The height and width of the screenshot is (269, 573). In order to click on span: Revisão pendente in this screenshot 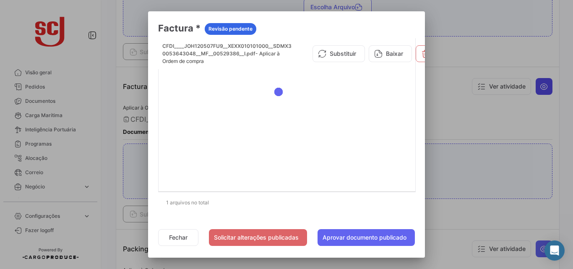, I will do `click(230, 29)`.